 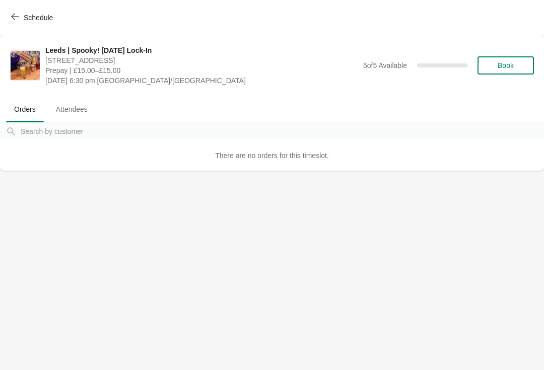 What do you see at coordinates (72, 109) in the screenshot?
I see `span: Attendees` at bounding box center [72, 109].